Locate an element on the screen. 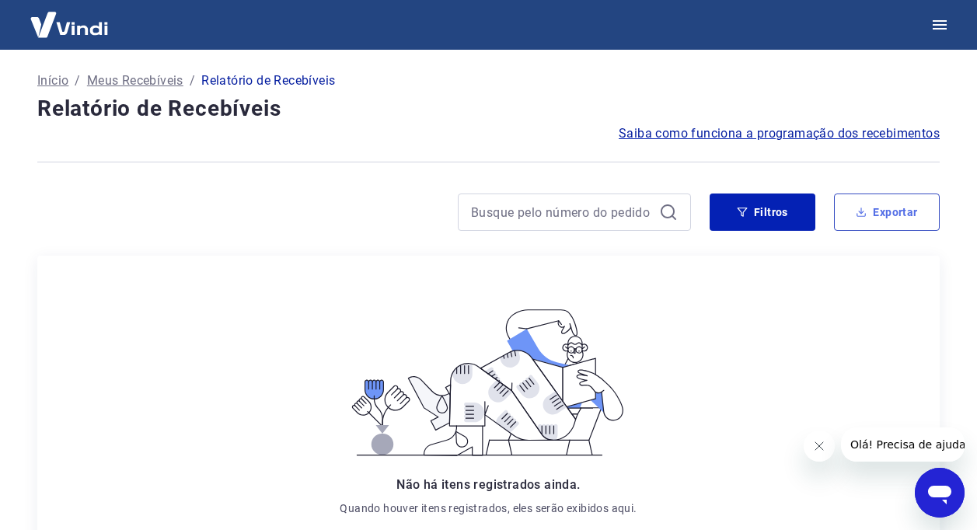 The width and height of the screenshot is (977, 530). button: Exportar is located at coordinates (887, 212).